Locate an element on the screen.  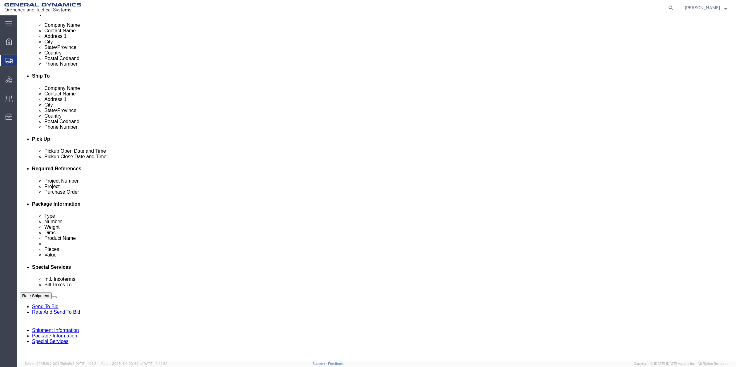
a: Support is located at coordinates (320, 364).